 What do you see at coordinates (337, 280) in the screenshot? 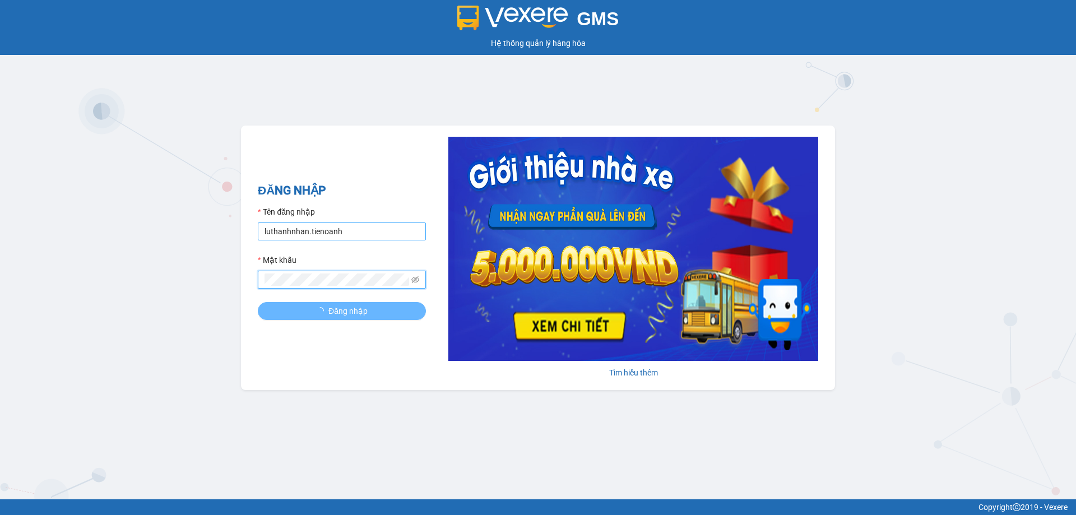
I see `input: Mật khẩu` at bounding box center [337, 280].